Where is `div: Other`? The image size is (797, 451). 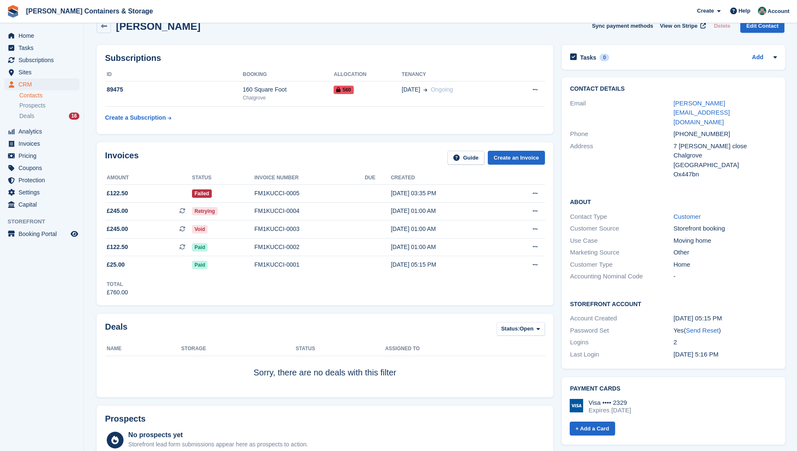 div: Other is located at coordinates (725, 252).